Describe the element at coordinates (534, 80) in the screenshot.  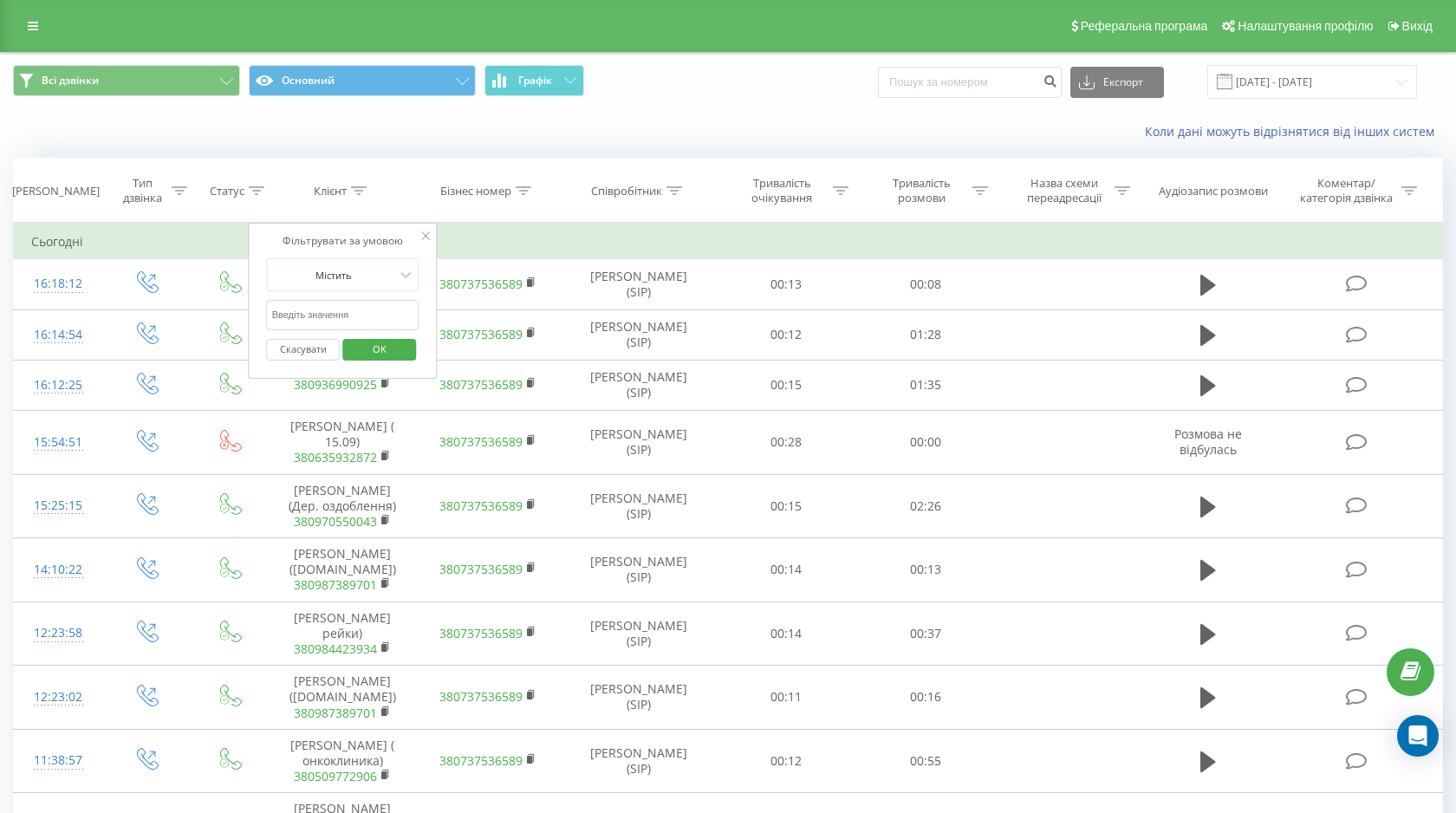
I see `button: Графік` at that location.